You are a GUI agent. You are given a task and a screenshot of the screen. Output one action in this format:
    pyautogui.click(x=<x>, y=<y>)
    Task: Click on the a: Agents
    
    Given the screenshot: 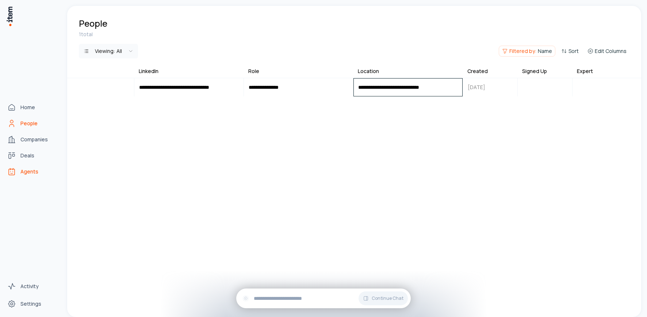 What is the action you would take?
    pyautogui.click(x=32, y=172)
    